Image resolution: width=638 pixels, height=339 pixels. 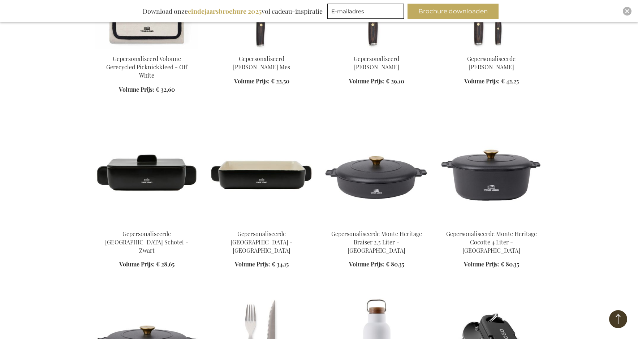 I want to click on button: Brochure downloaden, so click(x=453, y=11).